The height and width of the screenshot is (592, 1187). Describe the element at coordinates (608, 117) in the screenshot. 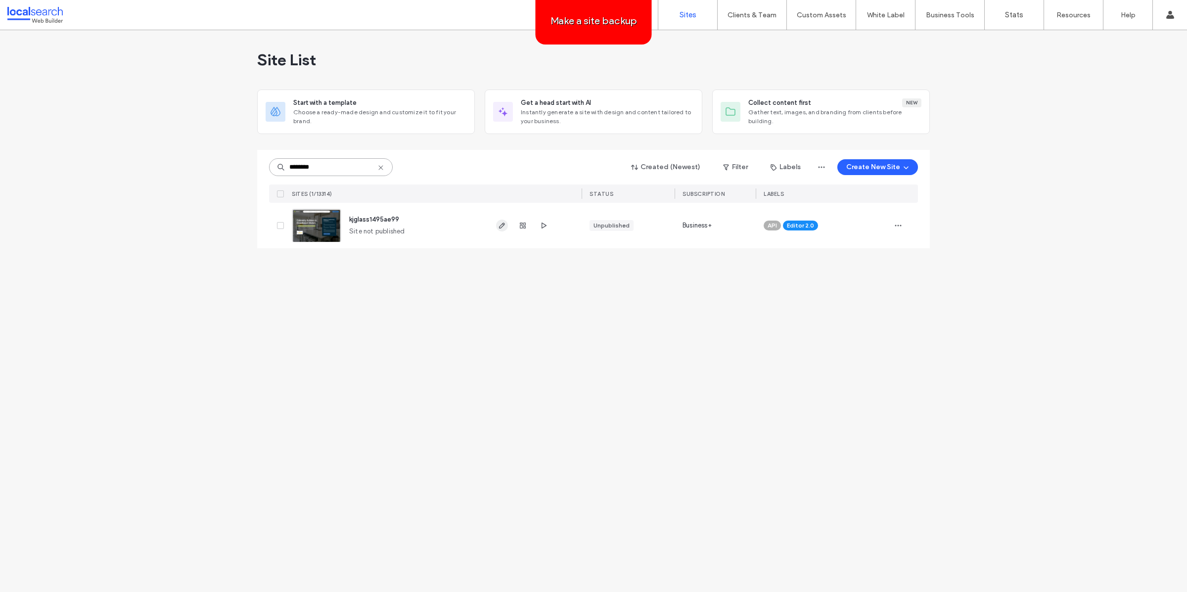

I see `span: Instantly generate a site with design and content tailored to your business.` at that location.